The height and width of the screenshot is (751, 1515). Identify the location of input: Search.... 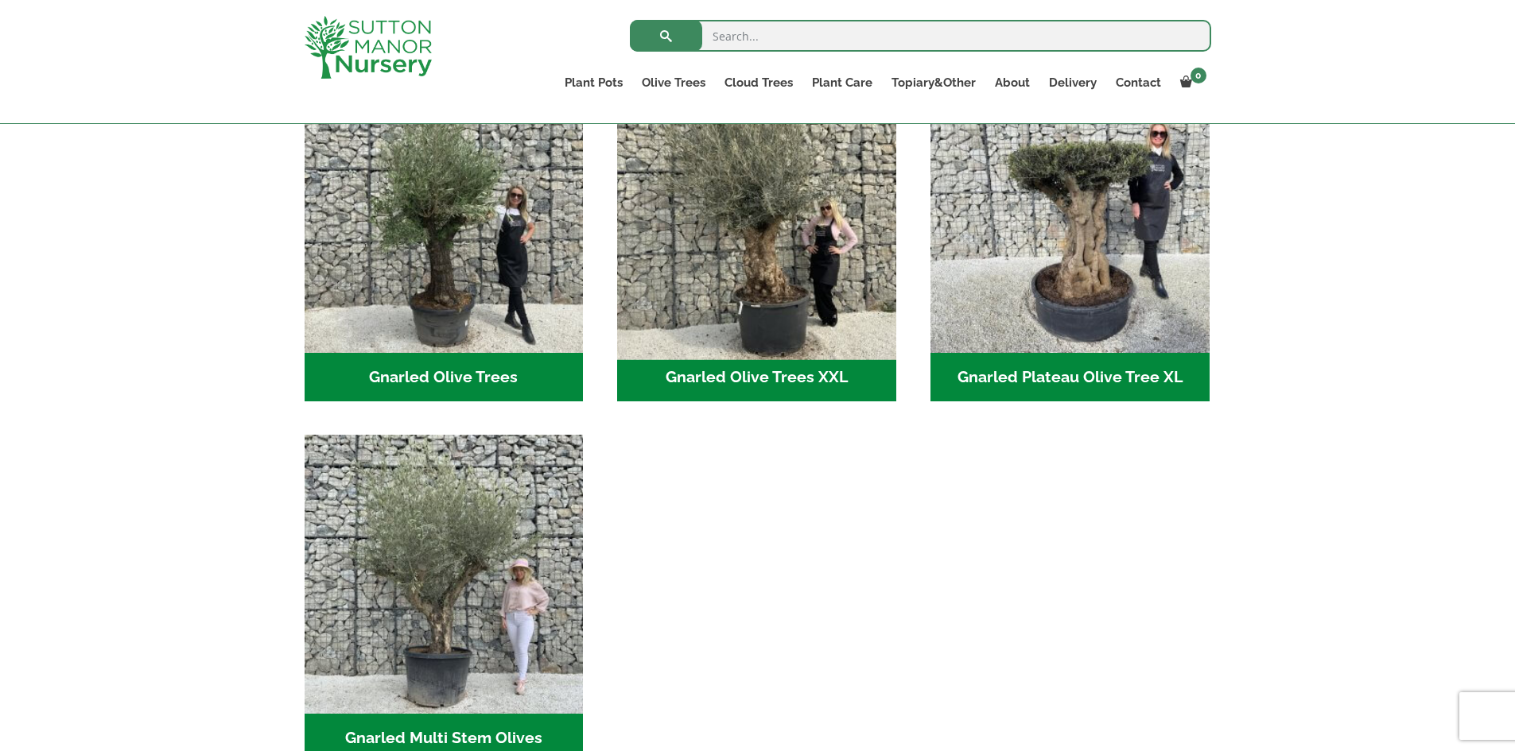
(920, 36).